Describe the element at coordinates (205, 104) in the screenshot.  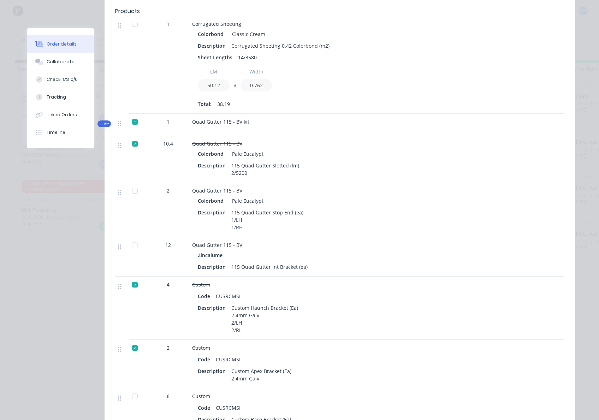
I see `span: Total:` at that location.